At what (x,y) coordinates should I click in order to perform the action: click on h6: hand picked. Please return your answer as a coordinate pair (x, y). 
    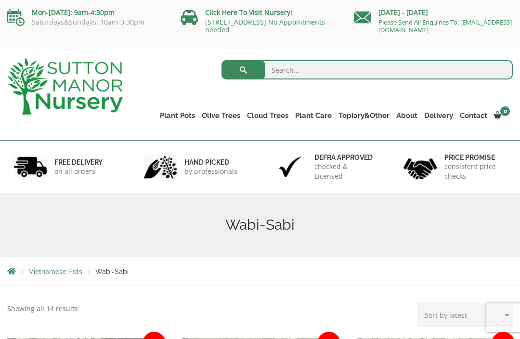
    Looking at the image, I should click on (211, 162).